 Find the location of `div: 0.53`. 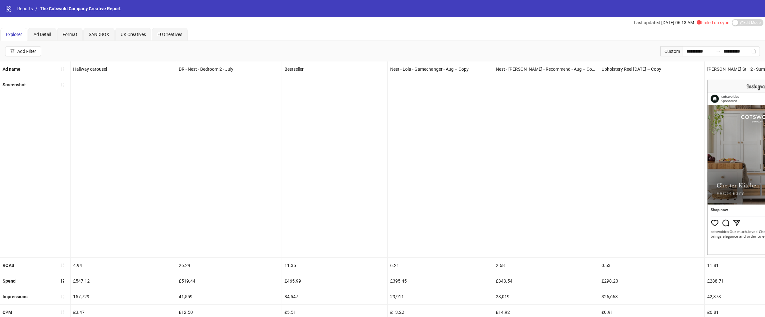

div: 0.53 is located at coordinates (651, 266).